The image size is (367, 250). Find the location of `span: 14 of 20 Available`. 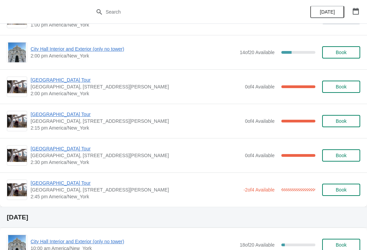

span: 14 of 20 Available is located at coordinates (257, 52).